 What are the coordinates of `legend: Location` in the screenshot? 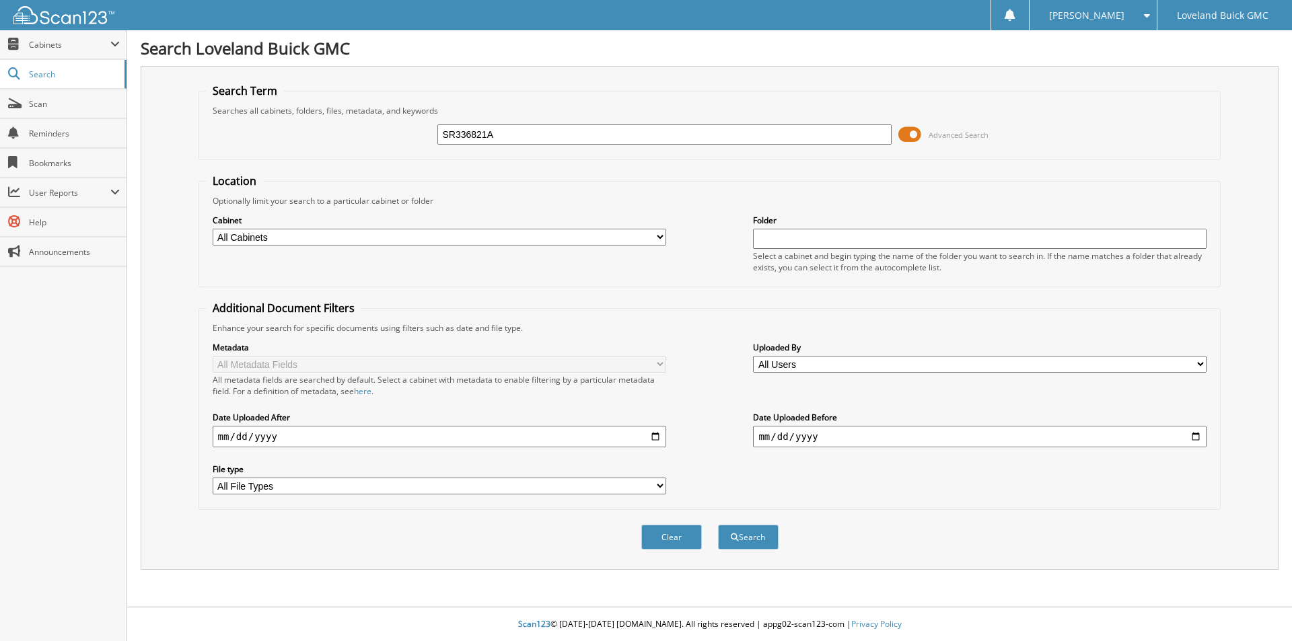 It's located at (234, 181).